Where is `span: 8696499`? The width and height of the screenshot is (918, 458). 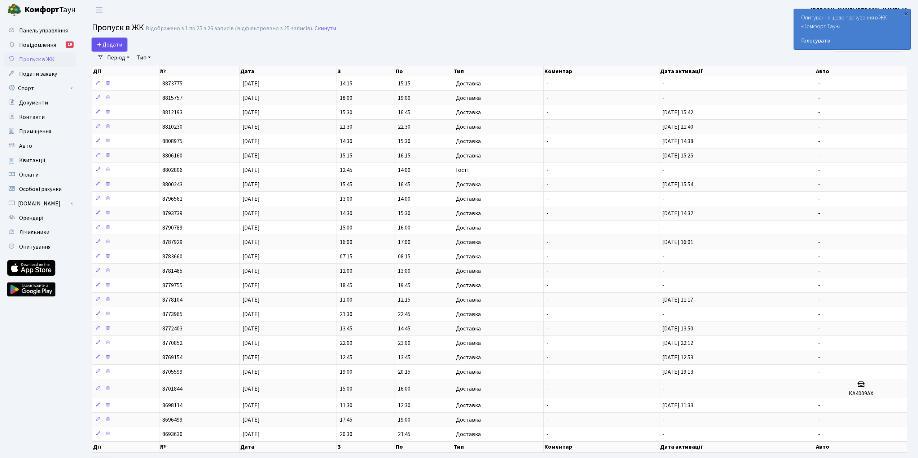
span: 8696499 is located at coordinates (172, 420).